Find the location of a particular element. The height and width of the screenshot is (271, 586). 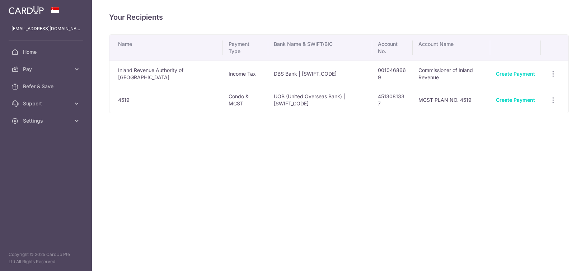

td: Condo & MCST is located at coordinates (245, 100).